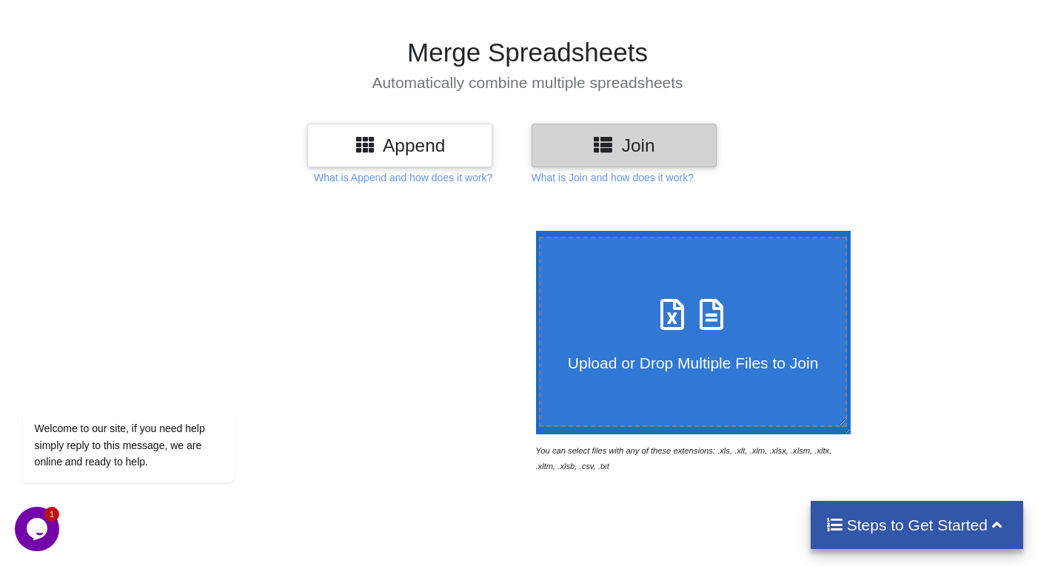 This screenshot has height=566, width=1055. What do you see at coordinates (684, 458) in the screenshot?
I see `i: You can select files with any of these extensions: .xls, .xlt, .xlm, .xlsx, .xlsm, .xltx, .xltm, ...` at bounding box center [684, 458].